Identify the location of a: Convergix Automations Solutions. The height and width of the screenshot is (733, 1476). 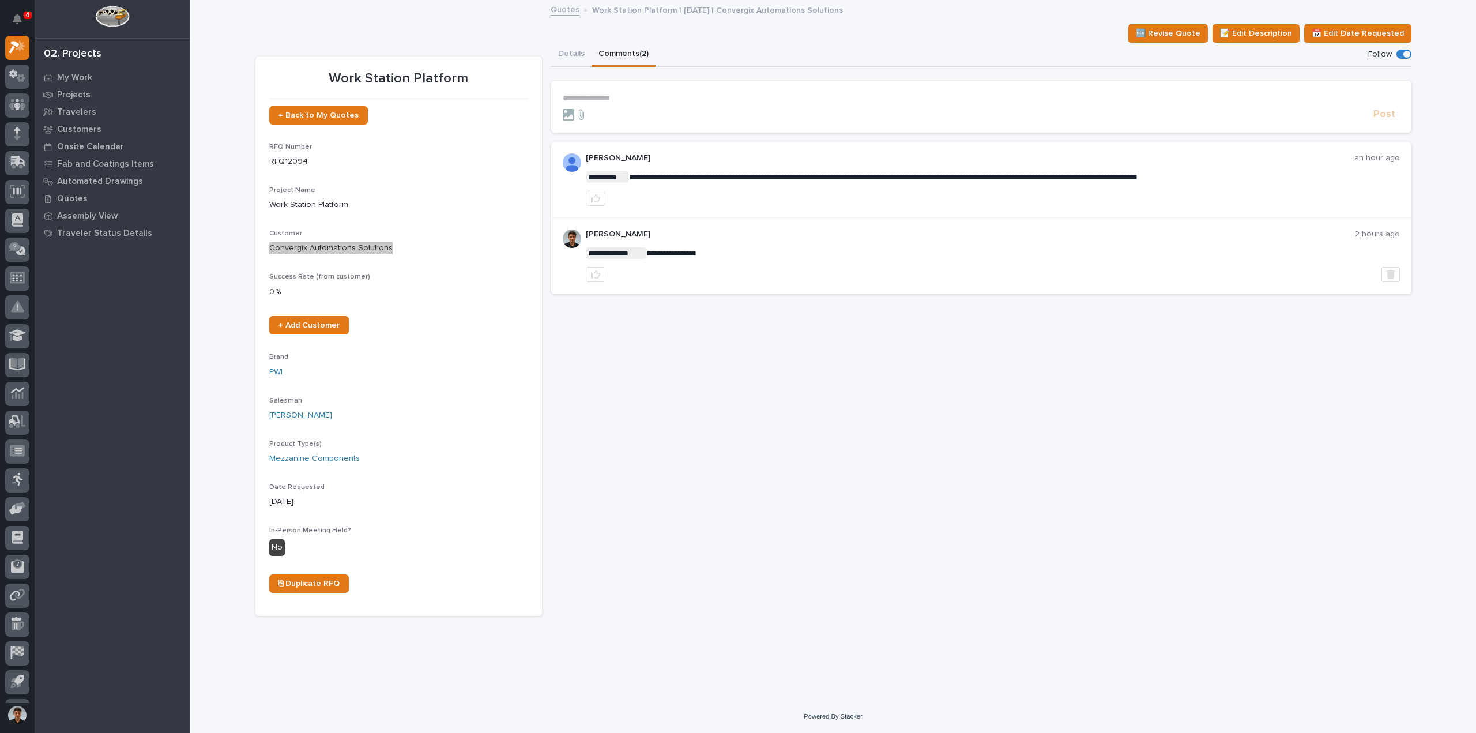
(331, 248).